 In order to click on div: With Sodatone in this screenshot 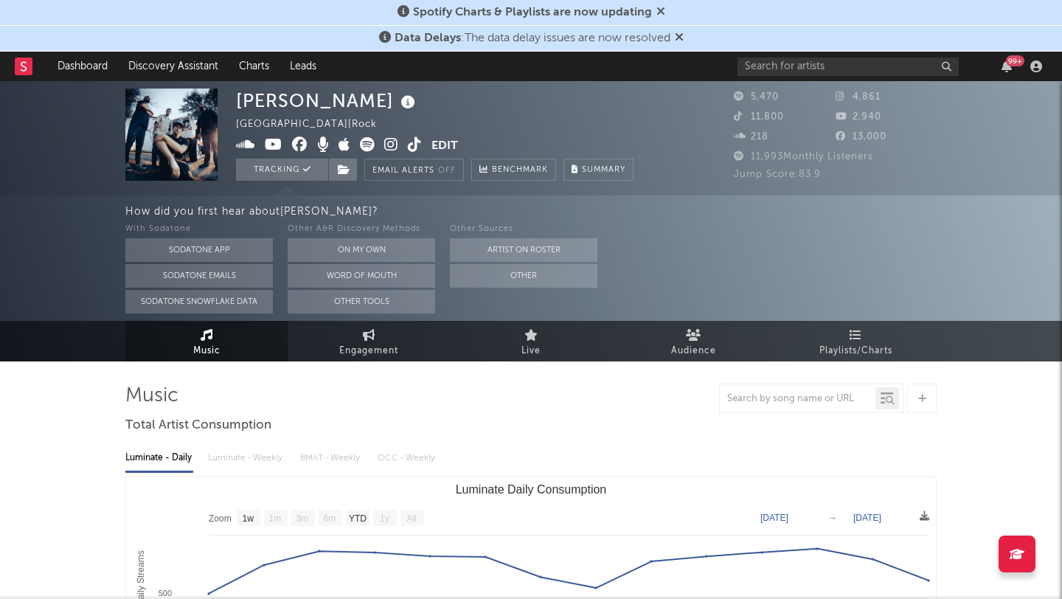, I will do `click(199, 229)`.